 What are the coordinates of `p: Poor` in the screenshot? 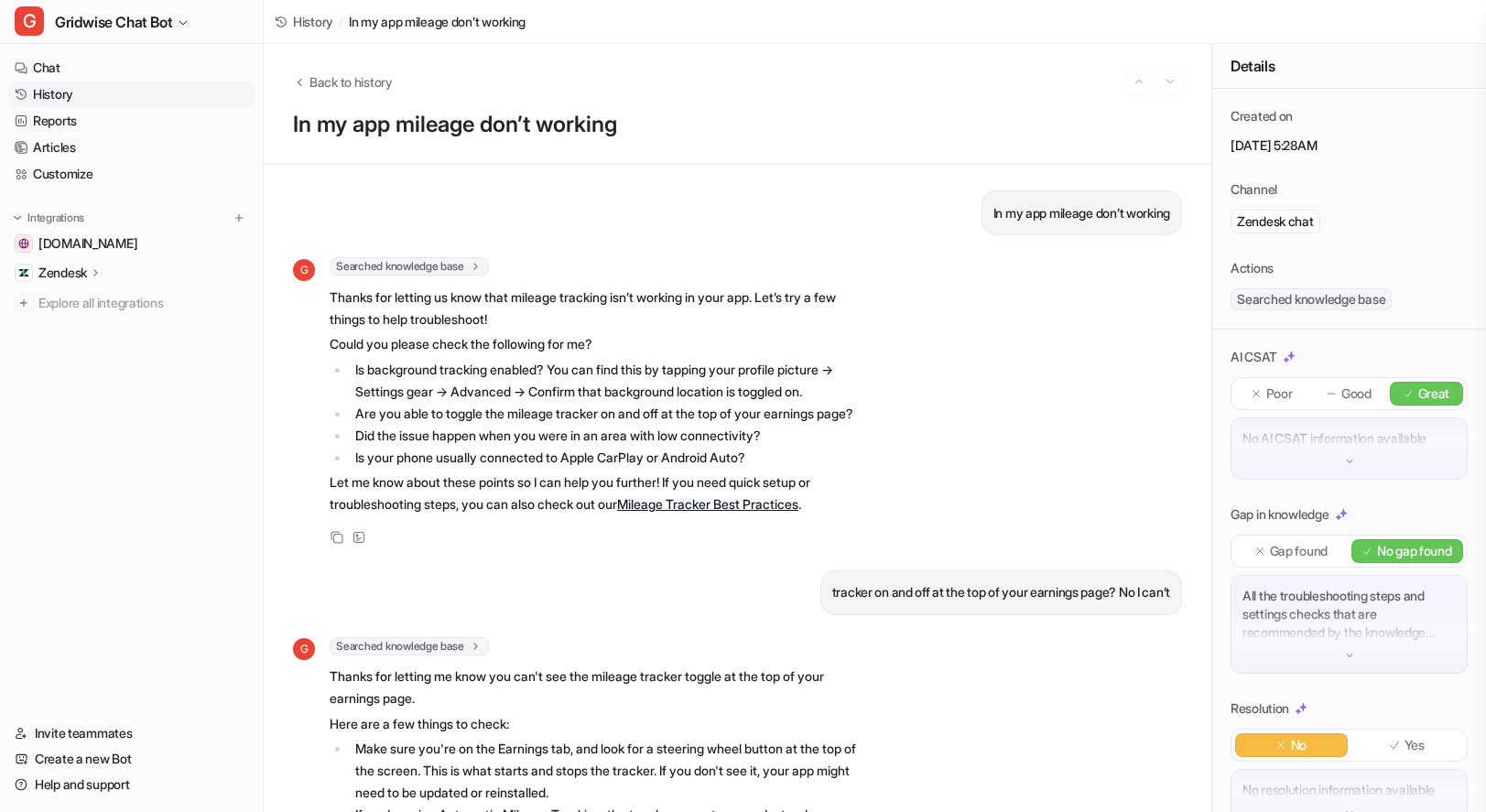 It's located at (1279, 393).